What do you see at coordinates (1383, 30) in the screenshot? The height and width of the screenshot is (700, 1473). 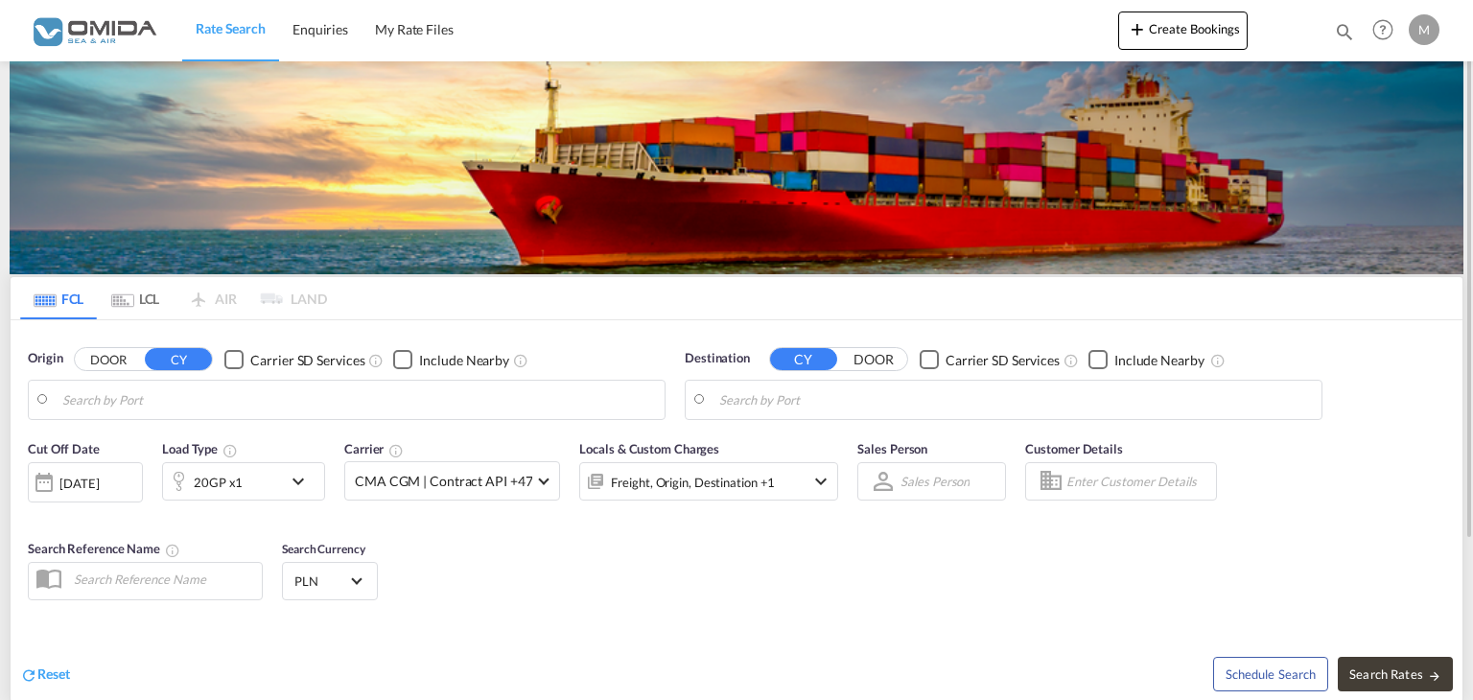 I see `span: Help` at bounding box center [1383, 30].